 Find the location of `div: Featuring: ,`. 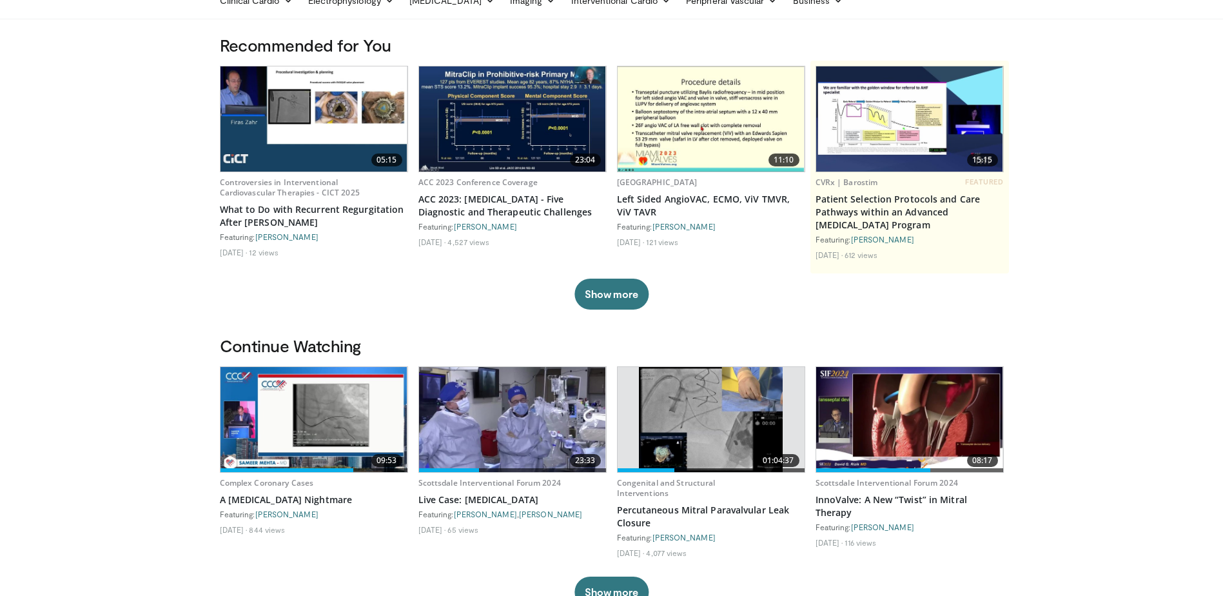

div: Featuring: , is located at coordinates (513, 514).